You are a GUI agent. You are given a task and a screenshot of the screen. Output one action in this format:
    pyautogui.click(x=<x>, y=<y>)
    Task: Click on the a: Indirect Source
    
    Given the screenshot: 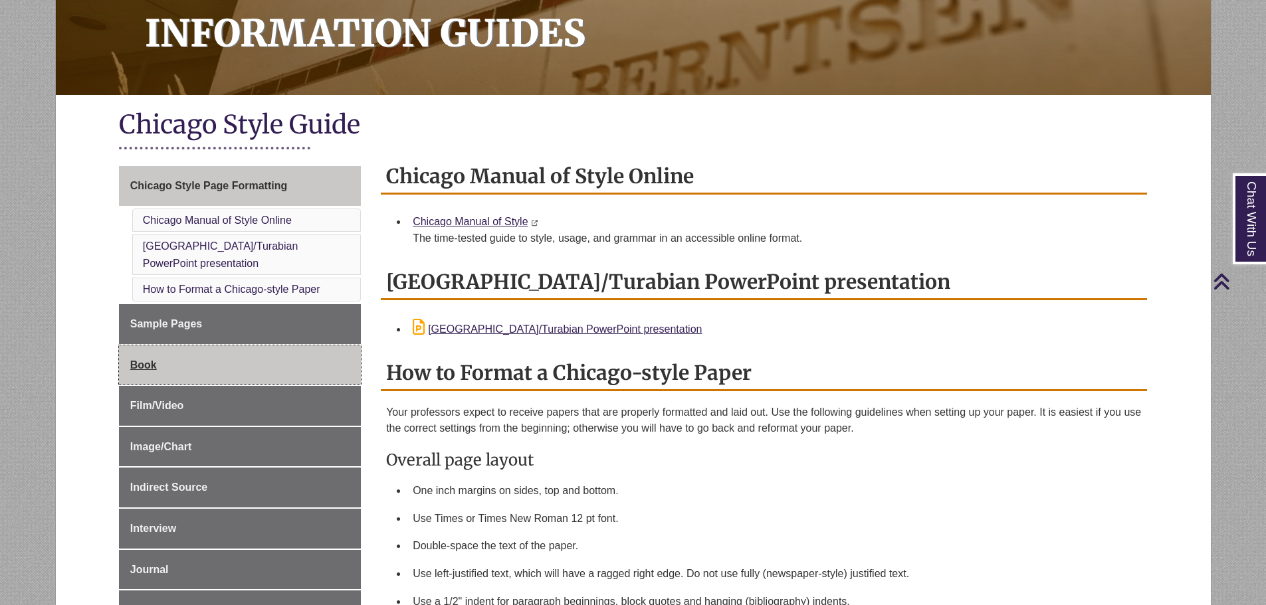 What is the action you would take?
    pyautogui.click(x=240, y=488)
    